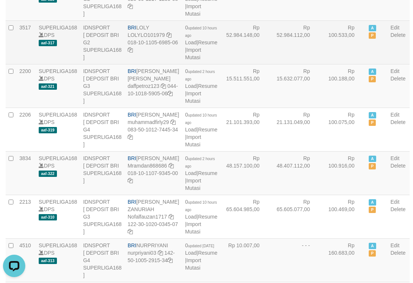 The height and width of the screenshot is (283, 413). What do you see at coordinates (169, 35) in the screenshot?
I see `a: Copy LOLYLO101979 to clipboard` at bounding box center [169, 35].